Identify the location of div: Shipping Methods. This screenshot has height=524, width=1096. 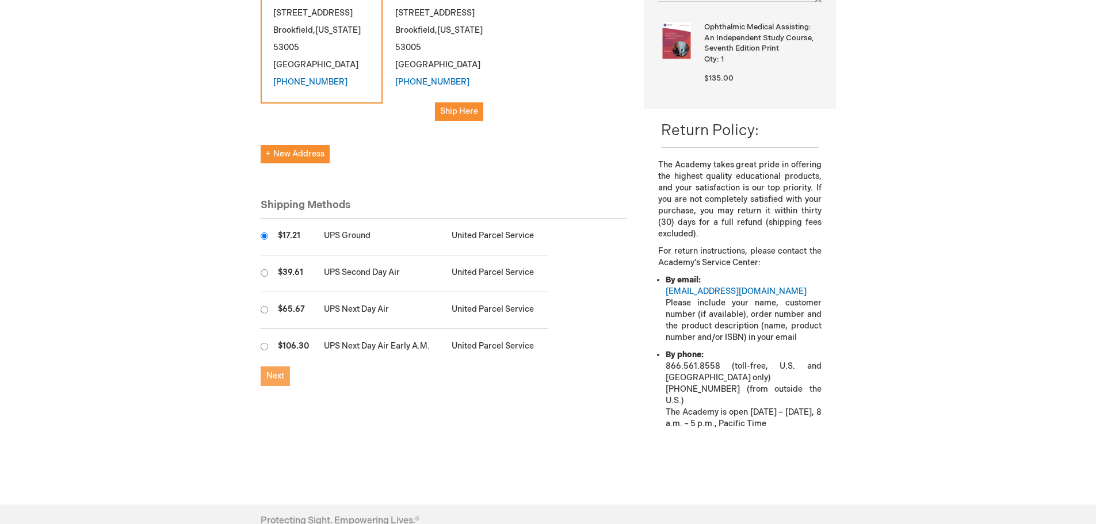
(444, 208).